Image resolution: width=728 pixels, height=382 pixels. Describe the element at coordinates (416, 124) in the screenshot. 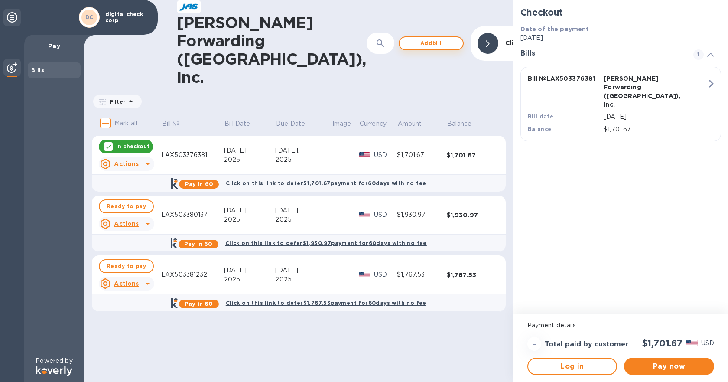

I see `span: Amount` at that location.